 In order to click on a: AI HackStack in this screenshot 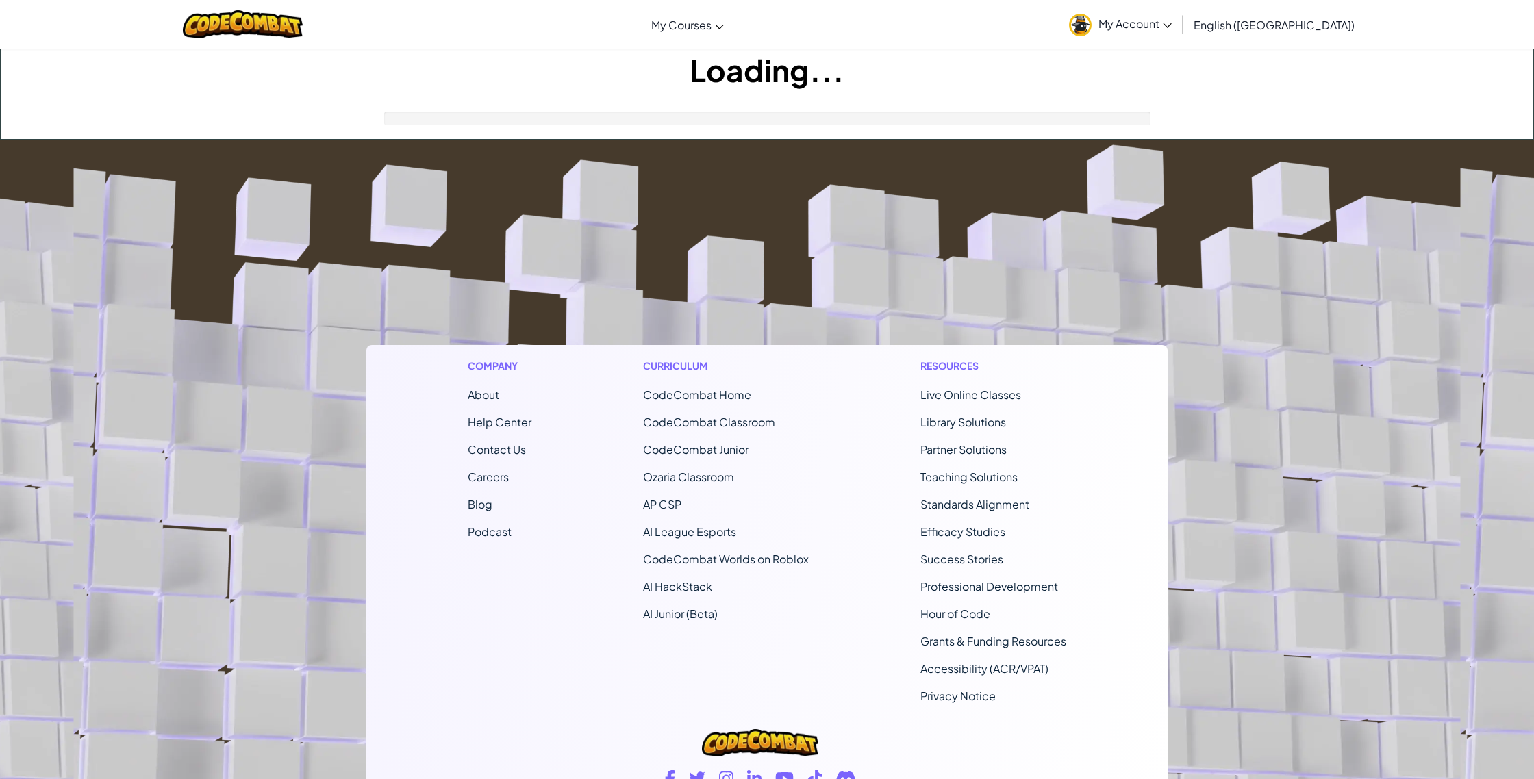, I will do `click(677, 586)`.